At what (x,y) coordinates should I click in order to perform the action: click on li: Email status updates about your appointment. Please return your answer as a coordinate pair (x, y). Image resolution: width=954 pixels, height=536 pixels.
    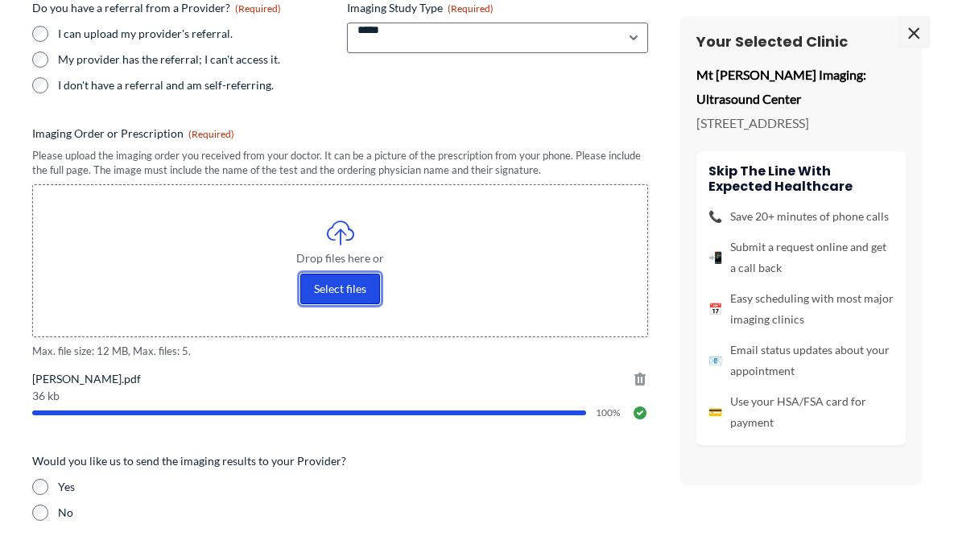
    Looking at the image, I should click on (801, 361).